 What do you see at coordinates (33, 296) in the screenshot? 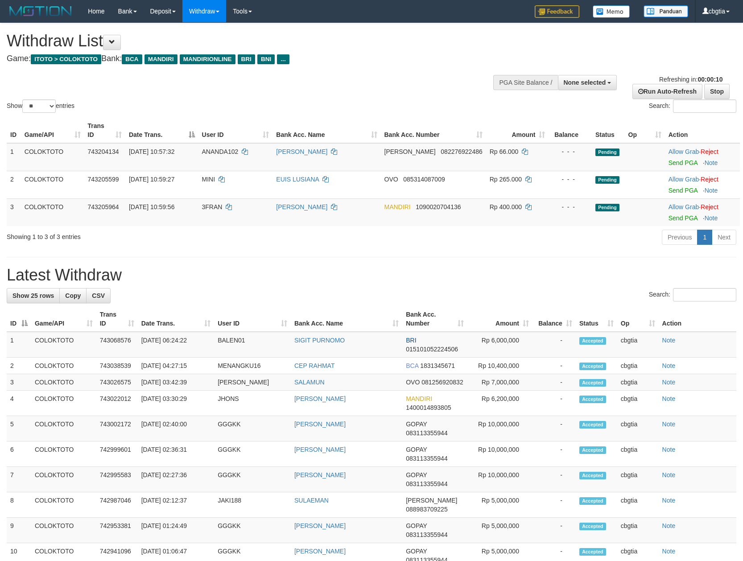
I see `span: Show 25 rows` at bounding box center [33, 296].